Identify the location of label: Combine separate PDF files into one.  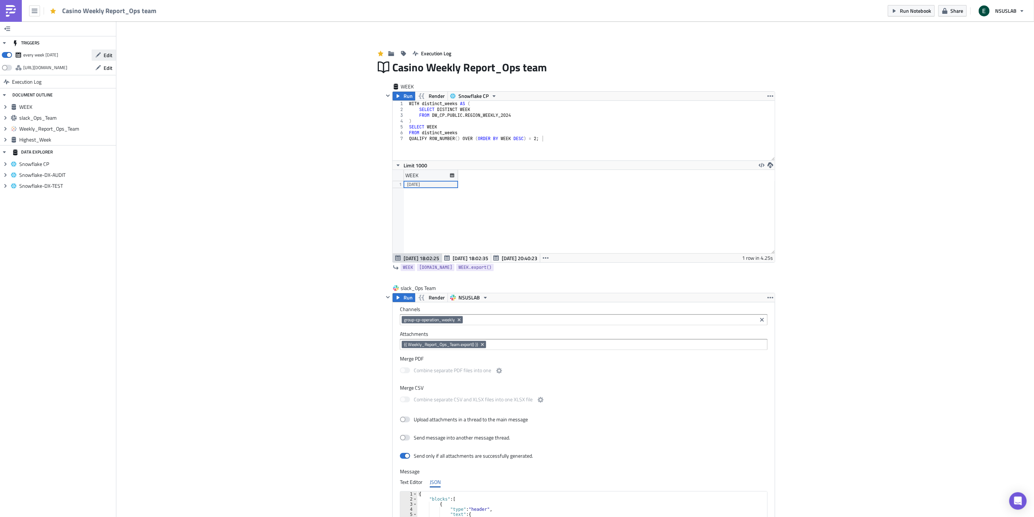
(452, 370).